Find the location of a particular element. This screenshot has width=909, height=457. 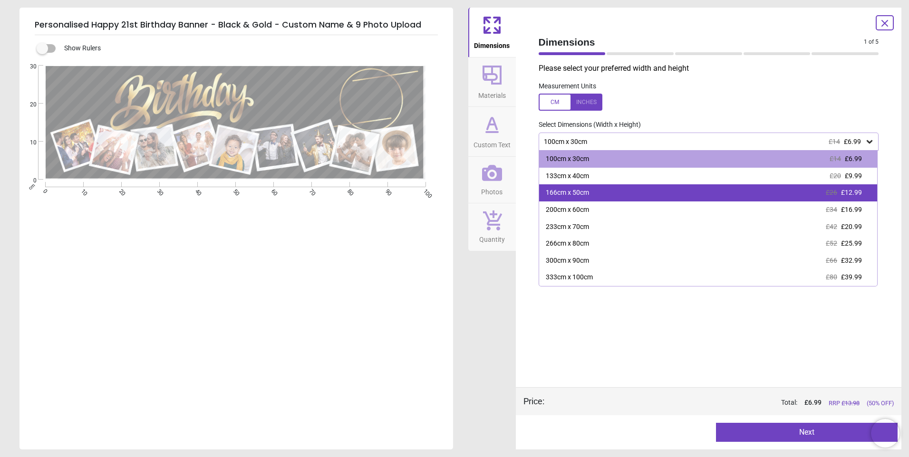

span: £12.99 is located at coordinates (852, 193).